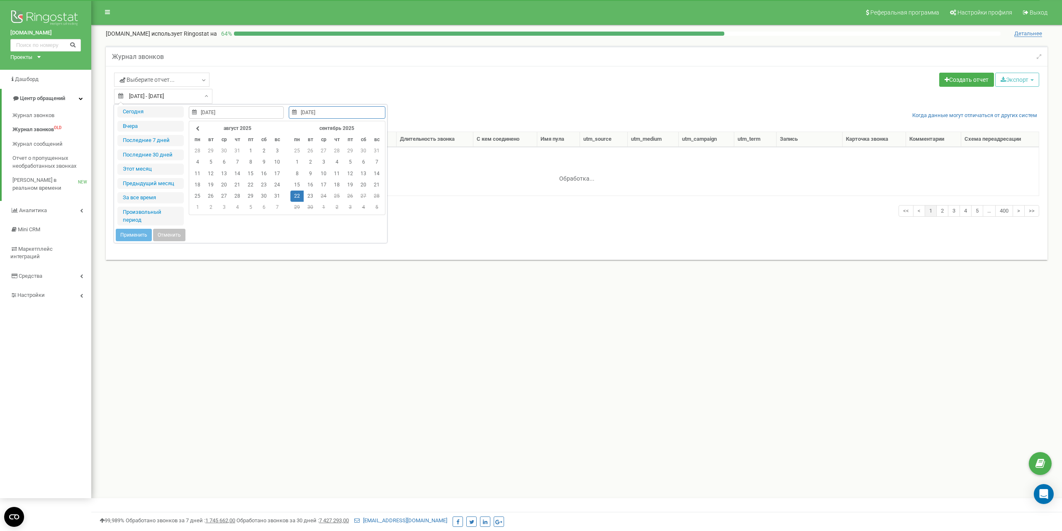 This screenshot has height=531, width=1062. I want to click on li: Произвольный период, so click(151, 216).